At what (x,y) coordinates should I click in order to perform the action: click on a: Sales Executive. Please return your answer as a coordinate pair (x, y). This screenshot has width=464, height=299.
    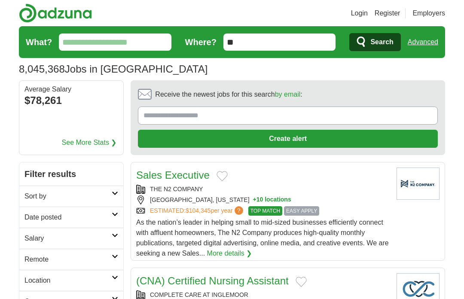
    Looking at the image, I should click on (173, 175).